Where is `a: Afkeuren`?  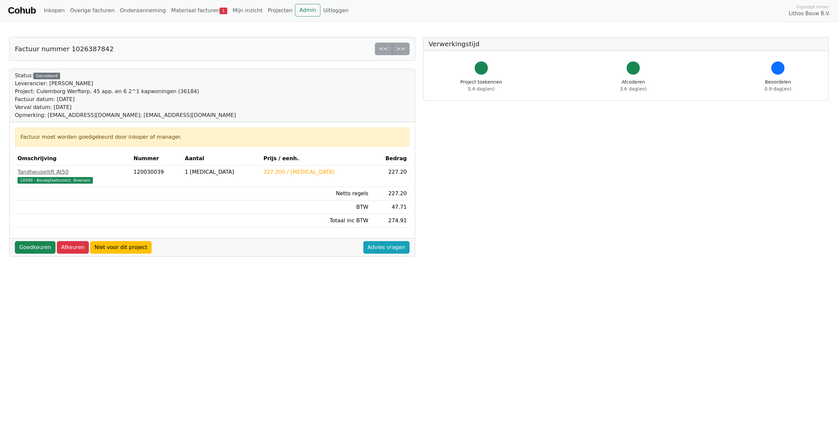 a: Afkeuren is located at coordinates (73, 247).